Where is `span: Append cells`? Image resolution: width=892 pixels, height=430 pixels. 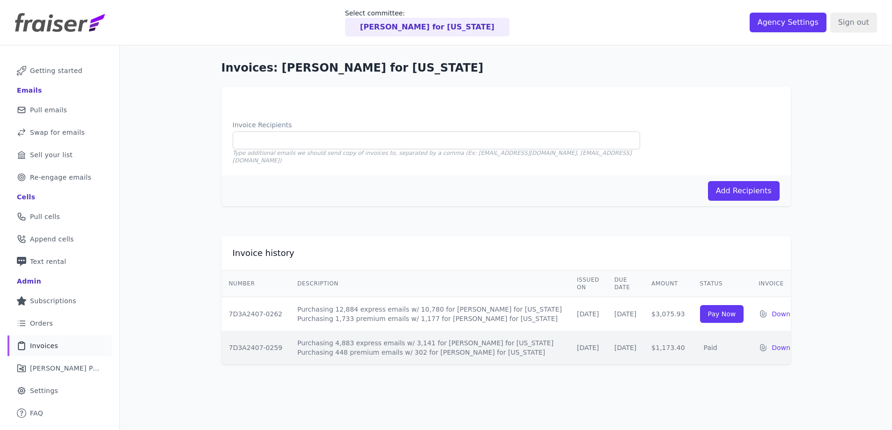
span: Append cells is located at coordinates (52, 239).